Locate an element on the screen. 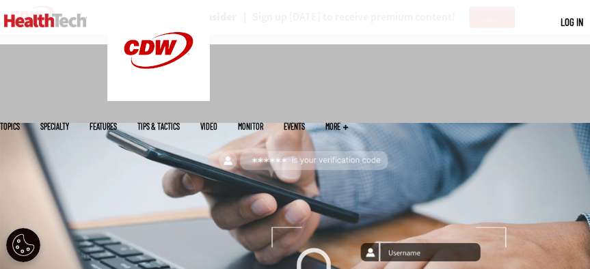 The width and height of the screenshot is (590, 269). div: User menu is located at coordinates (571, 22).